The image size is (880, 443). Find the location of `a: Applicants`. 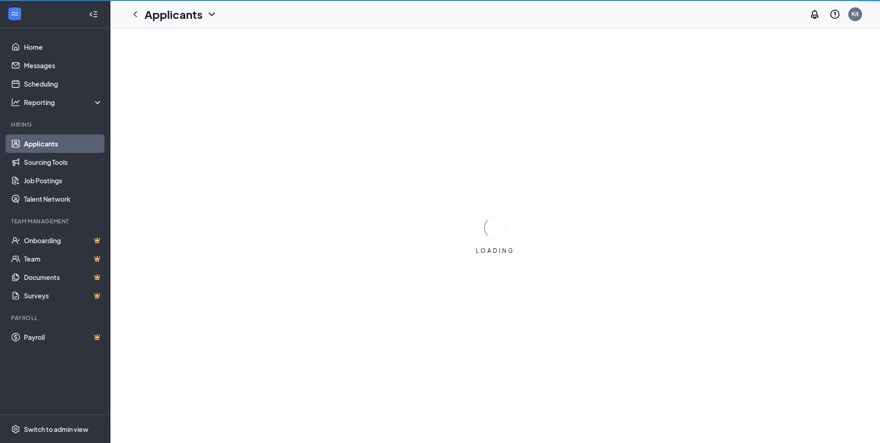

a: Applicants is located at coordinates (63, 144).